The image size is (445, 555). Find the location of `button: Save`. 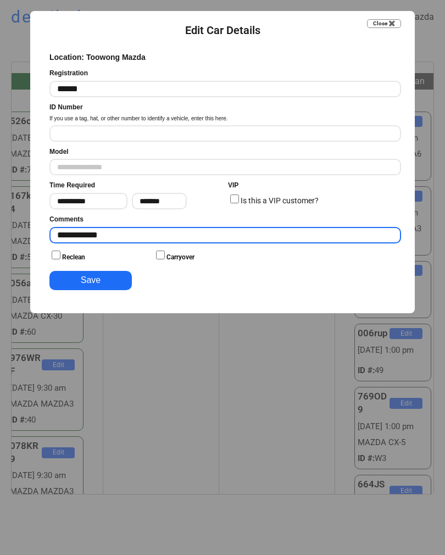

button: Save is located at coordinates (91, 280).